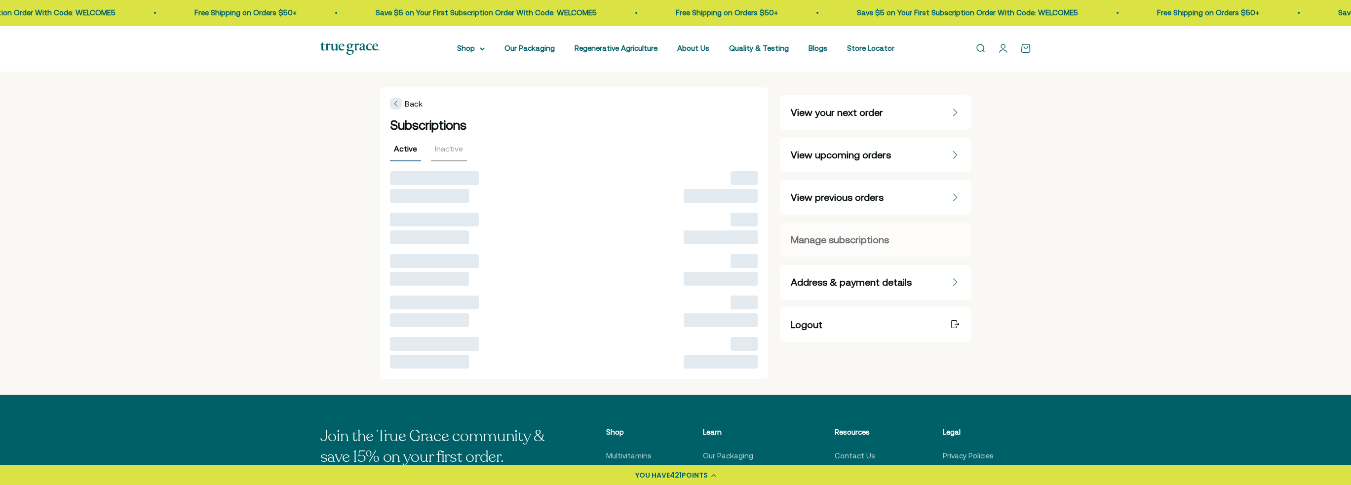 The width and height of the screenshot is (1351, 485). I want to click on a: Multivitamins, so click(629, 456).